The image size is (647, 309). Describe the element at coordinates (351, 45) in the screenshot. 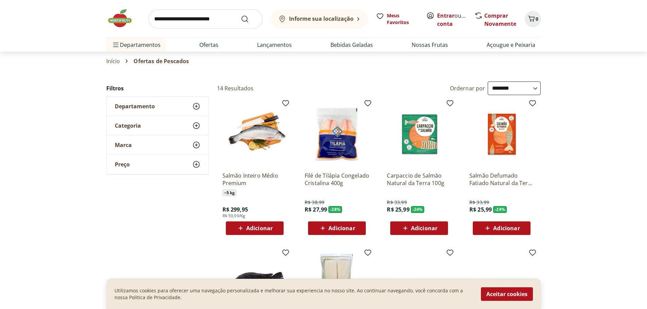

I see `a: Bebidas Geladas` at that location.